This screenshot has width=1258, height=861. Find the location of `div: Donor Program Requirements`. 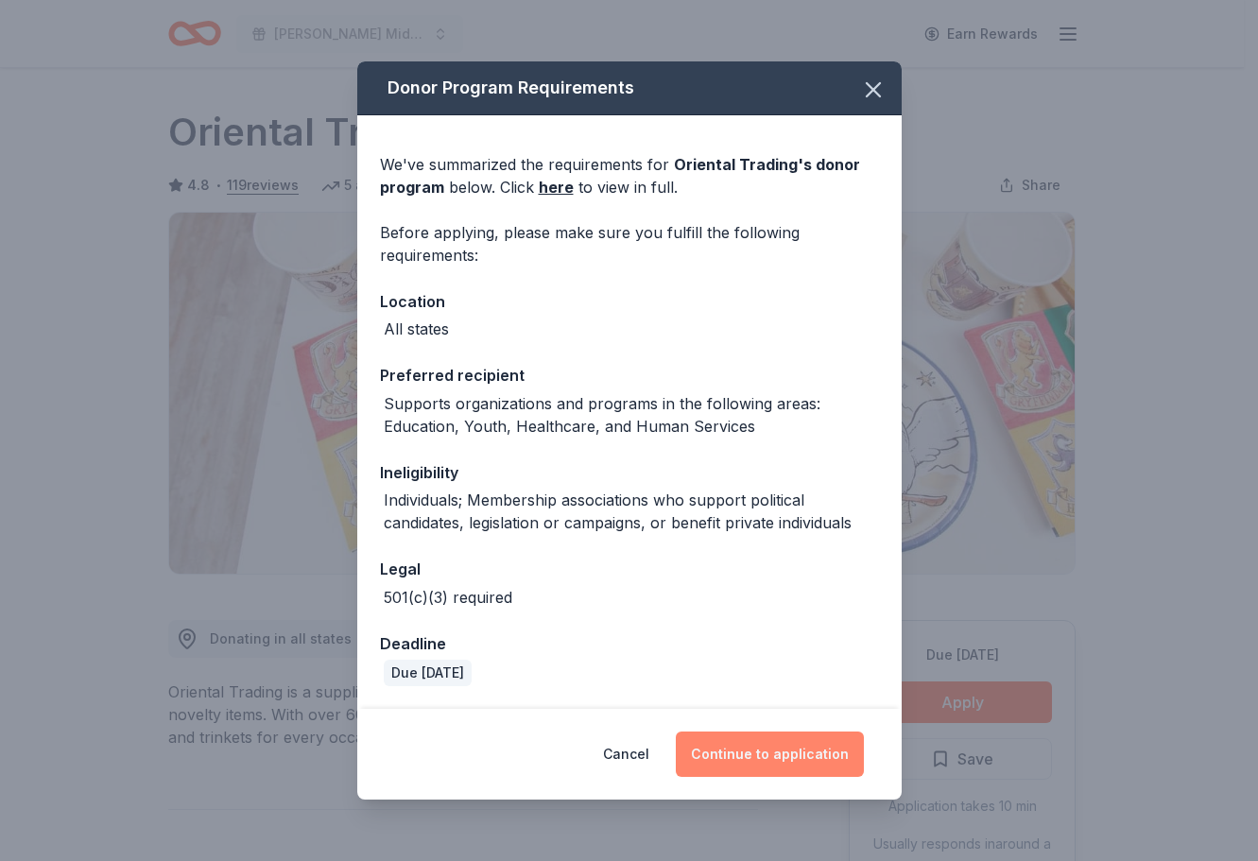

div: Donor Program Requirements is located at coordinates (629, 88).